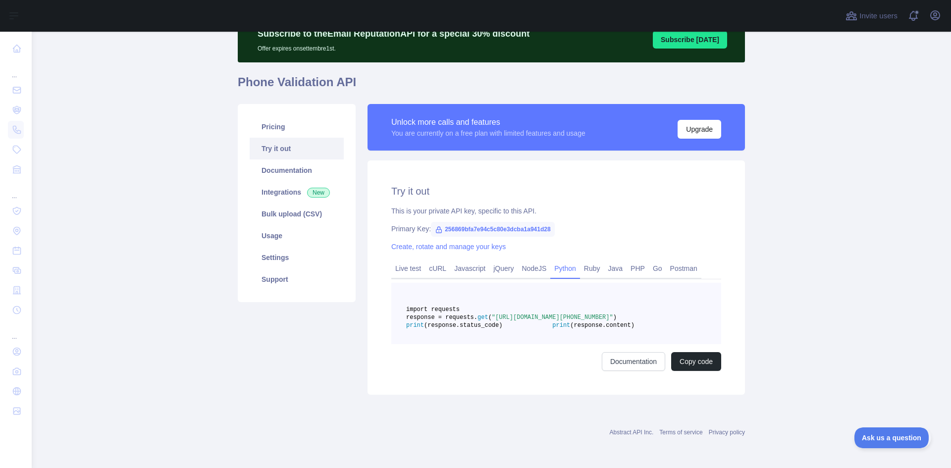  I want to click on a: Create, rotate and manage your keys, so click(448, 247).